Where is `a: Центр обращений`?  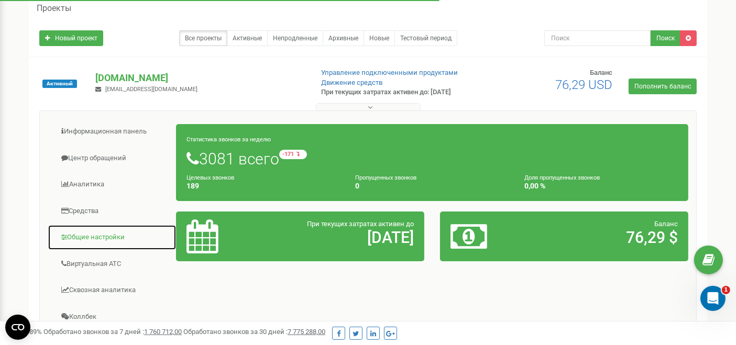 a: Центр обращений is located at coordinates (112, 158).